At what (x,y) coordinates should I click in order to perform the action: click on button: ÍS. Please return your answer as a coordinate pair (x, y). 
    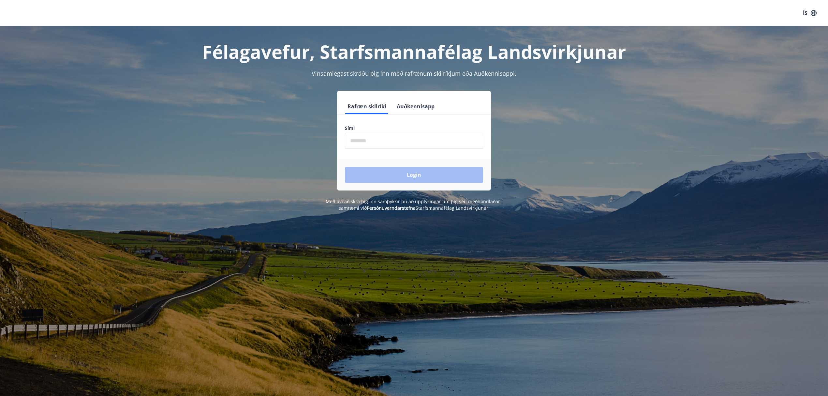
    Looking at the image, I should click on (810, 13).